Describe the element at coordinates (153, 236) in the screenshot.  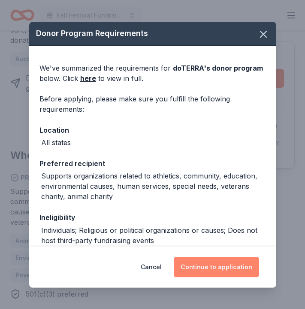
I see `div: Individuals; Religious or political organizations or causes; Does not host third-party fundraisin...` at that location.